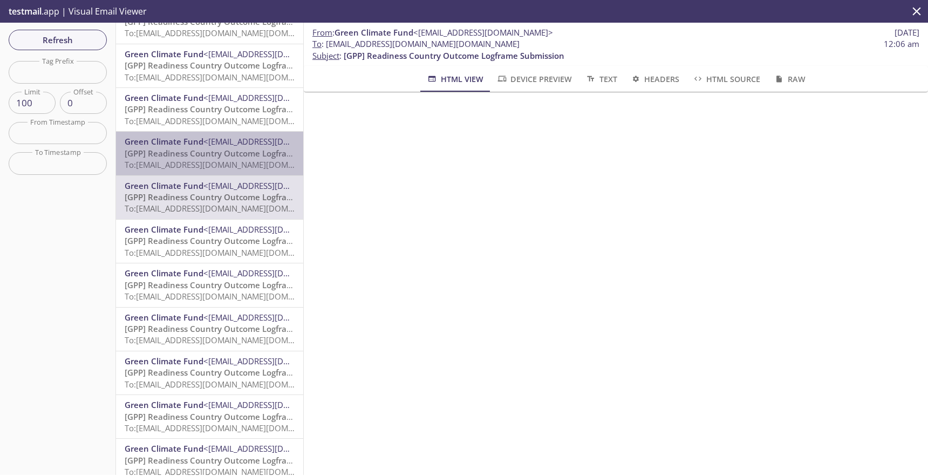 This screenshot has width=928, height=476. I want to click on span: Text, so click(601, 79).